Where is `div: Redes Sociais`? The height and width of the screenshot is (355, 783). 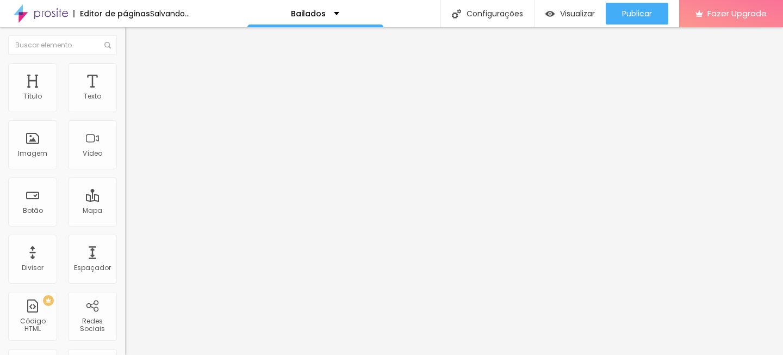 div: Redes Sociais is located at coordinates (92, 325).